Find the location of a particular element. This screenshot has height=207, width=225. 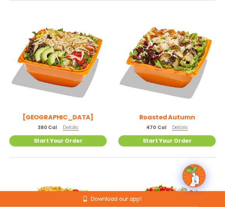

a: Download our app! is located at coordinates (113, 199).